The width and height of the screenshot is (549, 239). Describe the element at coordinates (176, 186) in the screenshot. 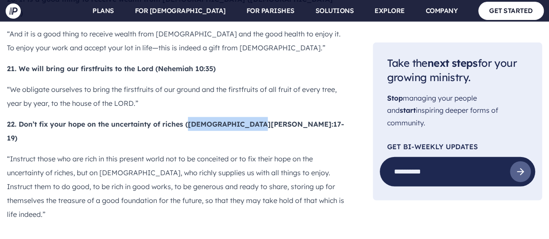

I see `p: “Instruct those who are rich in this present world not to be conceited or to fix their hope on th...` at that location.